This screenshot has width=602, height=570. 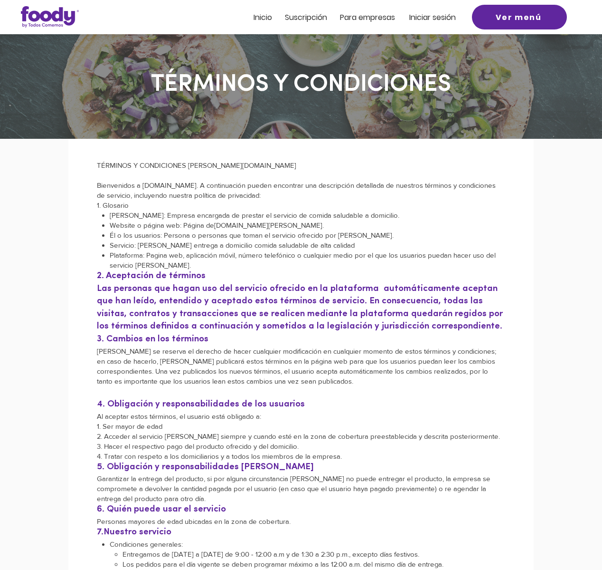 I want to click on h4: 3. Cambios en los términos, so click(x=301, y=339).